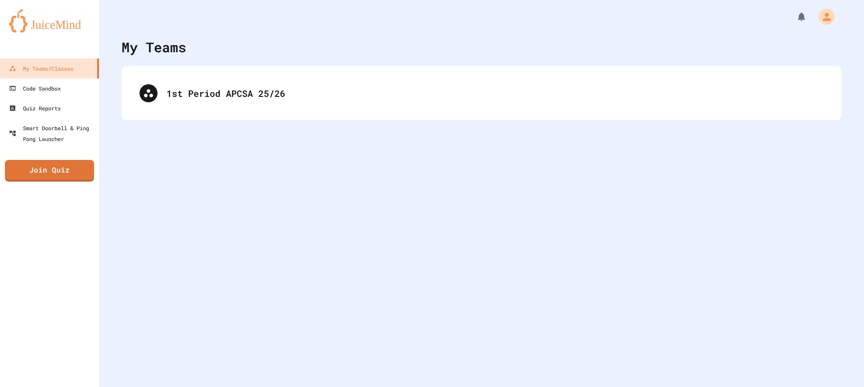 This screenshot has height=387, width=864. What do you see at coordinates (794, 17) in the screenshot?
I see `div: My Notifications` at bounding box center [794, 17].